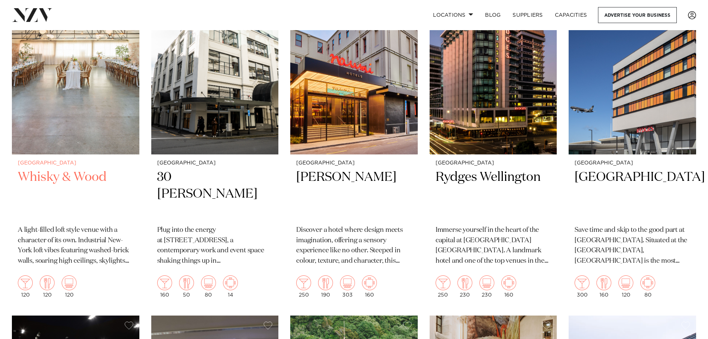 This screenshot has width=708, height=339. Describe the element at coordinates (453, 15) in the screenshot. I see `a: Locations` at that location.